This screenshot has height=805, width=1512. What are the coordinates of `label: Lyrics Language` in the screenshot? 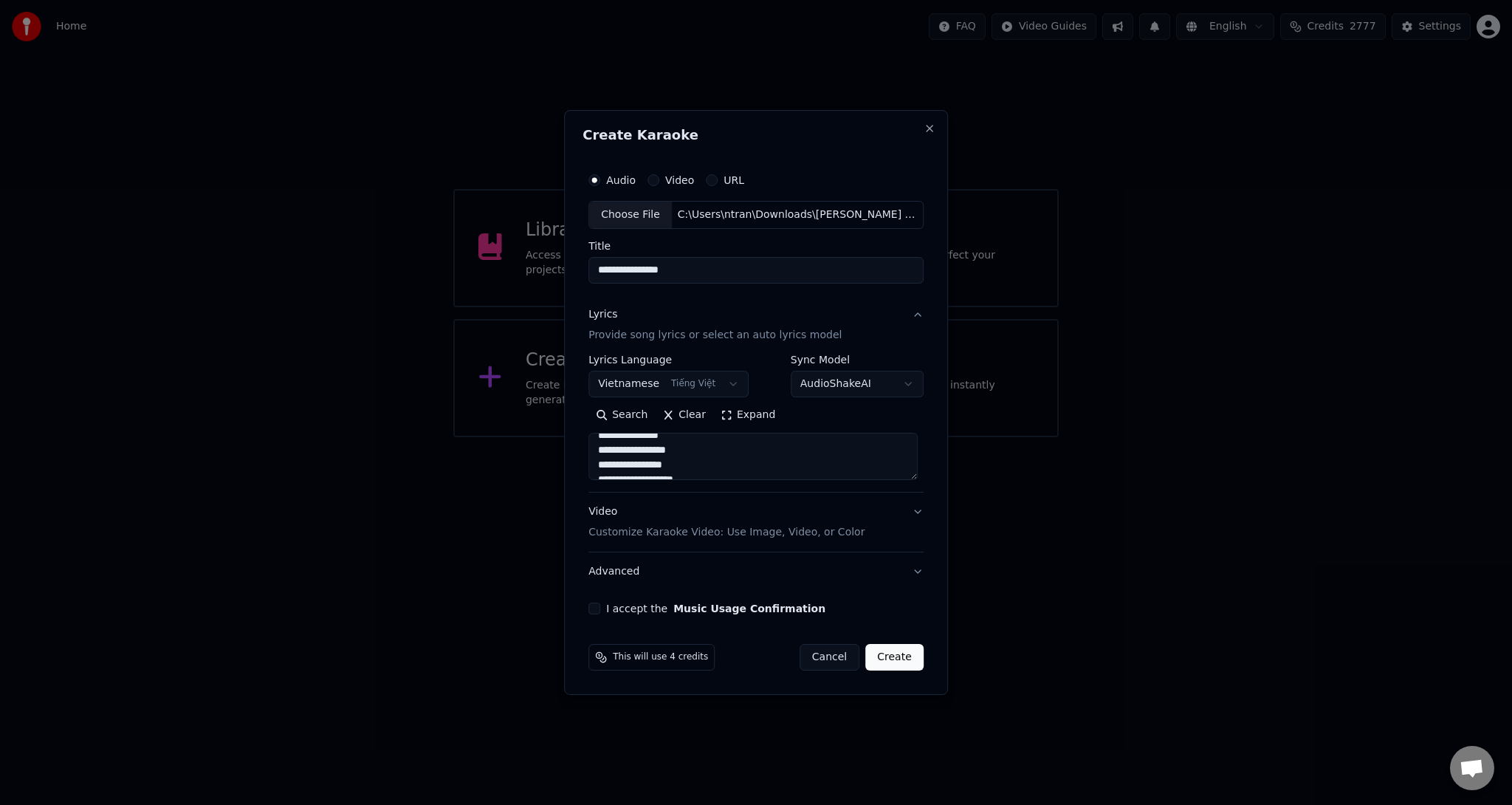 It's located at (669, 360).